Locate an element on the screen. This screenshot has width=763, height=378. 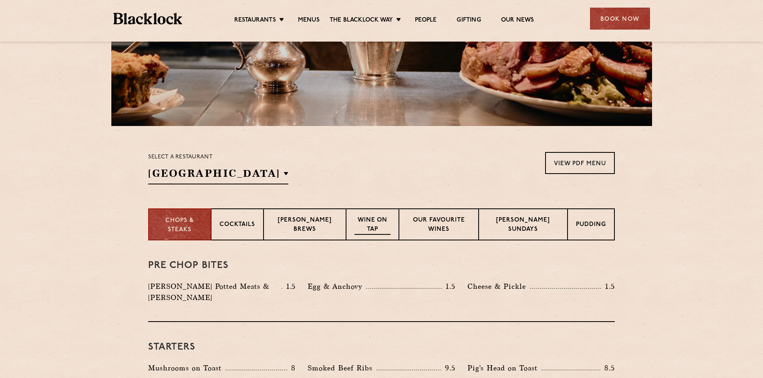
img: BL_Textured_Logo-footer-cropped.svg is located at coordinates (148, 18).